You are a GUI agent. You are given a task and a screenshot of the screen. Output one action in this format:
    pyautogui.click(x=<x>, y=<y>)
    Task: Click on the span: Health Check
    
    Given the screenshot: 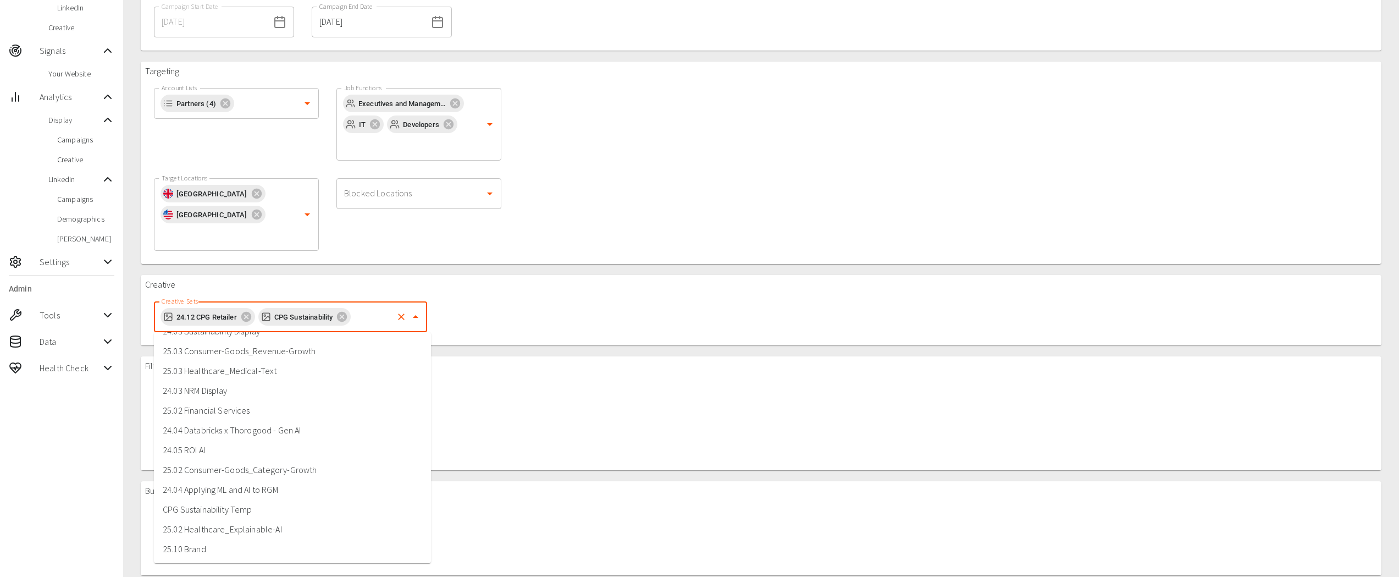 What is the action you would take?
    pyautogui.click(x=70, y=368)
    